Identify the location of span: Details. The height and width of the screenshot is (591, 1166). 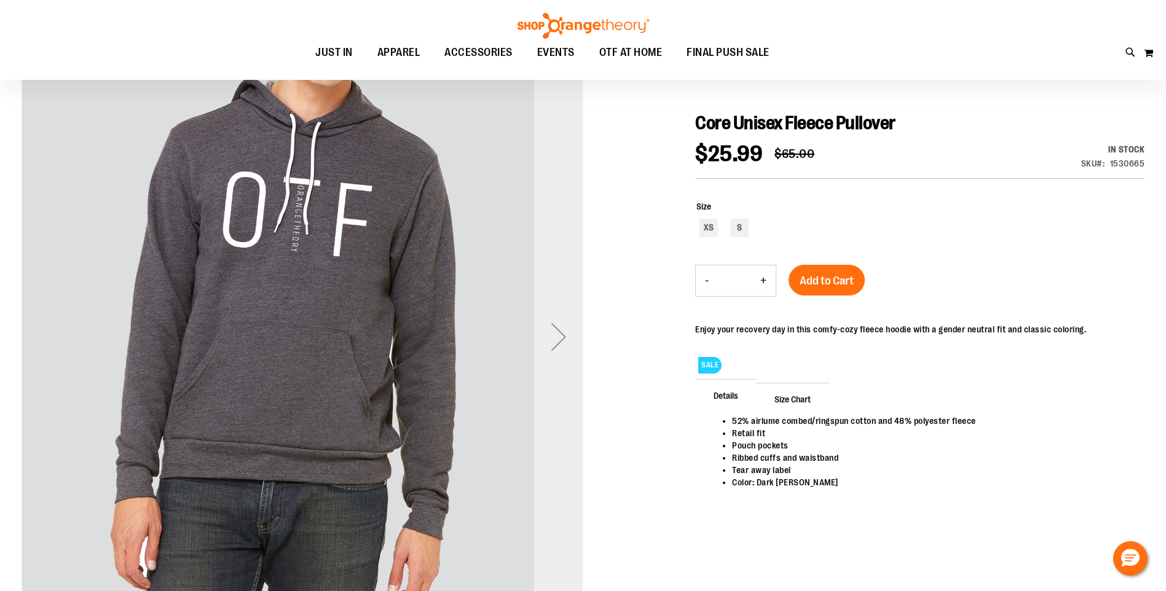
(726, 395).